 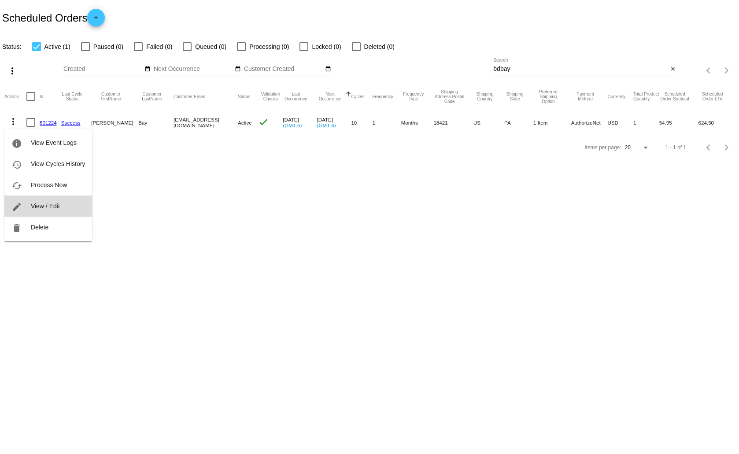 I want to click on span: View Cycles History, so click(x=58, y=164).